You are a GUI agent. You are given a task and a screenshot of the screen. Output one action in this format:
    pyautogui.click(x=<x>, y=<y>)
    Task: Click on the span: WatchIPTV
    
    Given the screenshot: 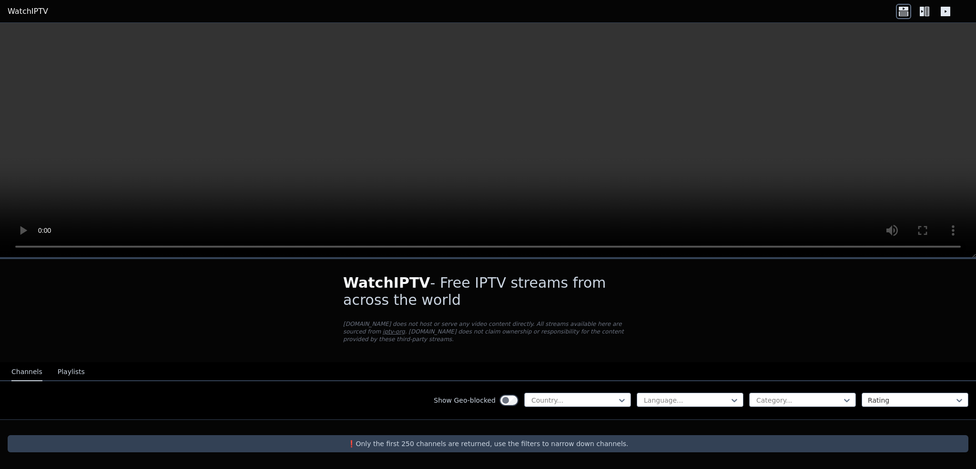 What is the action you would take?
    pyautogui.click(x=387, y=282)
    